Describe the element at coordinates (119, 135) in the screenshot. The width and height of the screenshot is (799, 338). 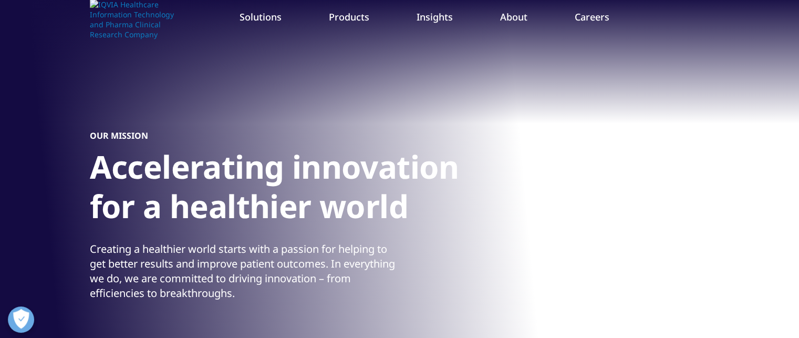
I see `h5: OUR MISSION` at that location.